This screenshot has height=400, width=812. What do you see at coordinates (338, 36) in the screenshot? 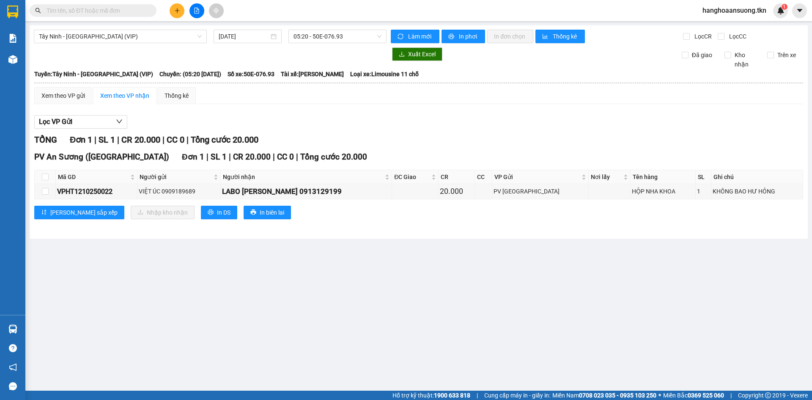
I see `span: 05:20 - 50E-076.93` at bounding box center [338, 36].